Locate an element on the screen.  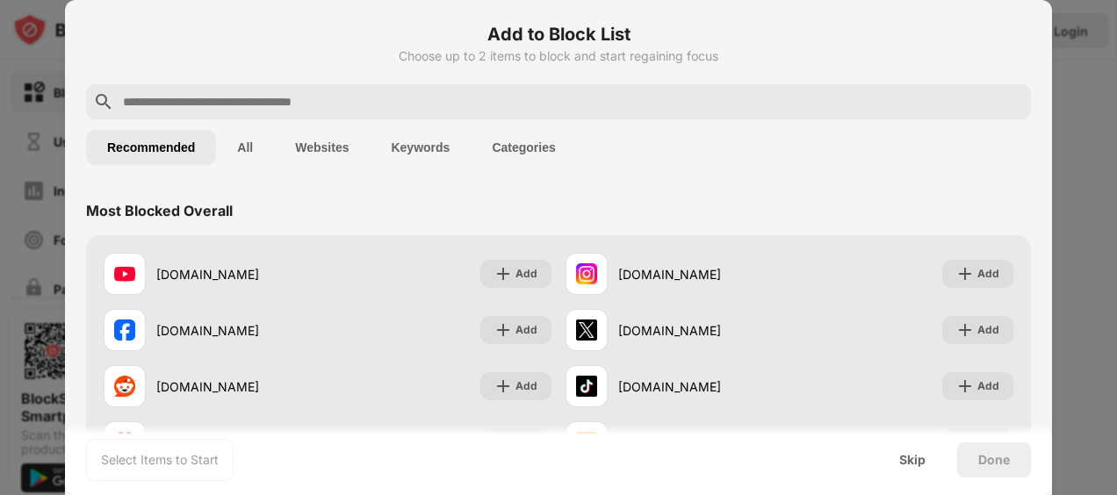
div: Choose up to 2 items to block and start regaining focus is located at coordinates (559, 56).